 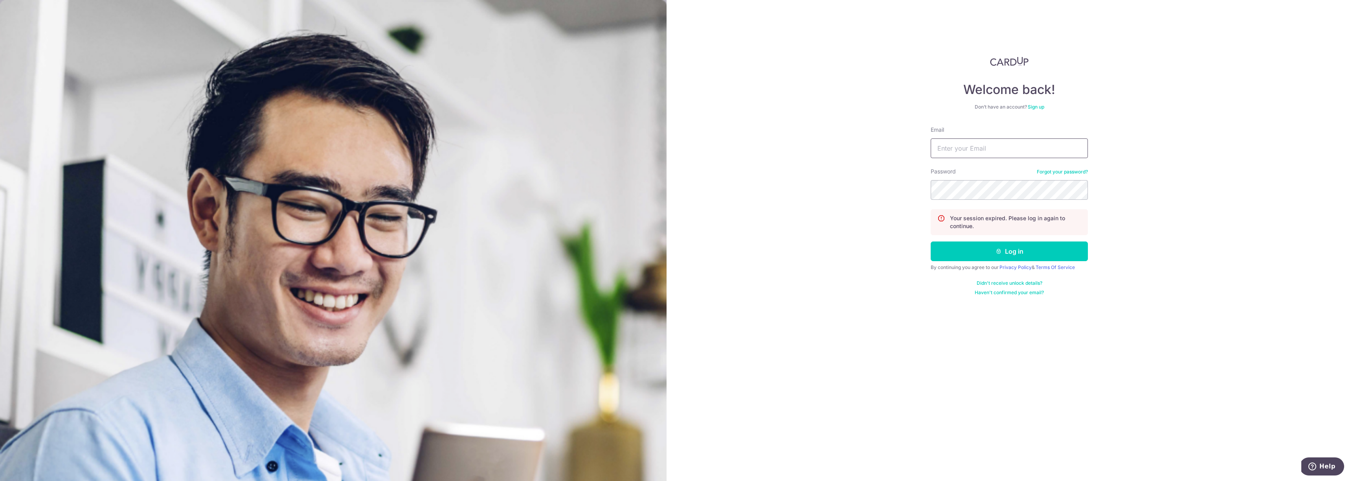 I want to click on a: Haven't confirmed your email?, so click(x=1009, y=292).